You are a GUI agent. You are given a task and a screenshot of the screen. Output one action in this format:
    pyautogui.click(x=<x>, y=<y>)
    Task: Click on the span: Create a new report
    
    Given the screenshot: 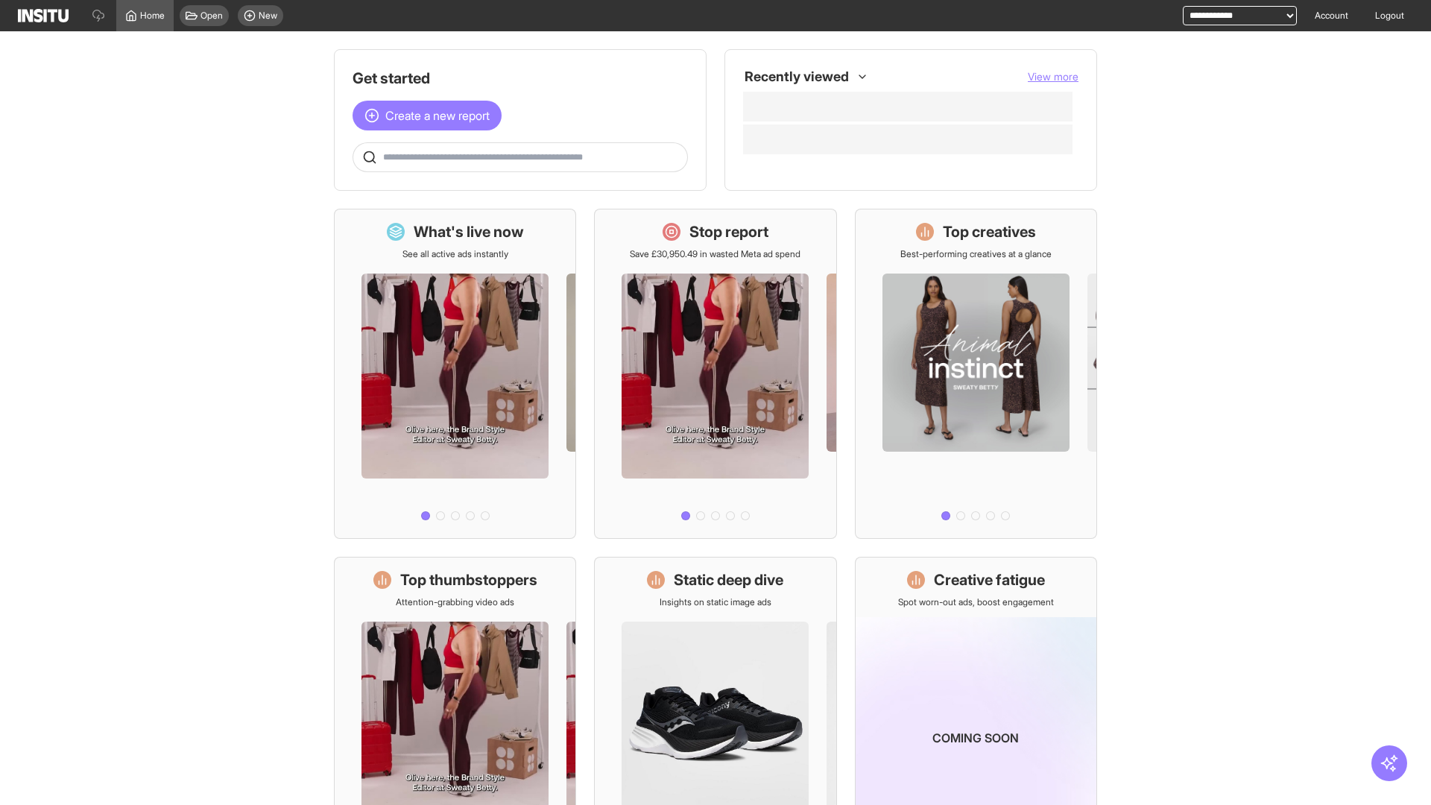 What is the action you would take?
    pyautogui.click(x=438, y=116)
    